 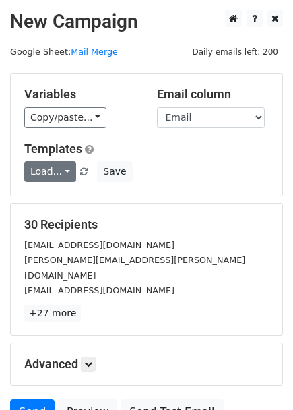 I want to click on a: Templates, so click(x=53, y=148).